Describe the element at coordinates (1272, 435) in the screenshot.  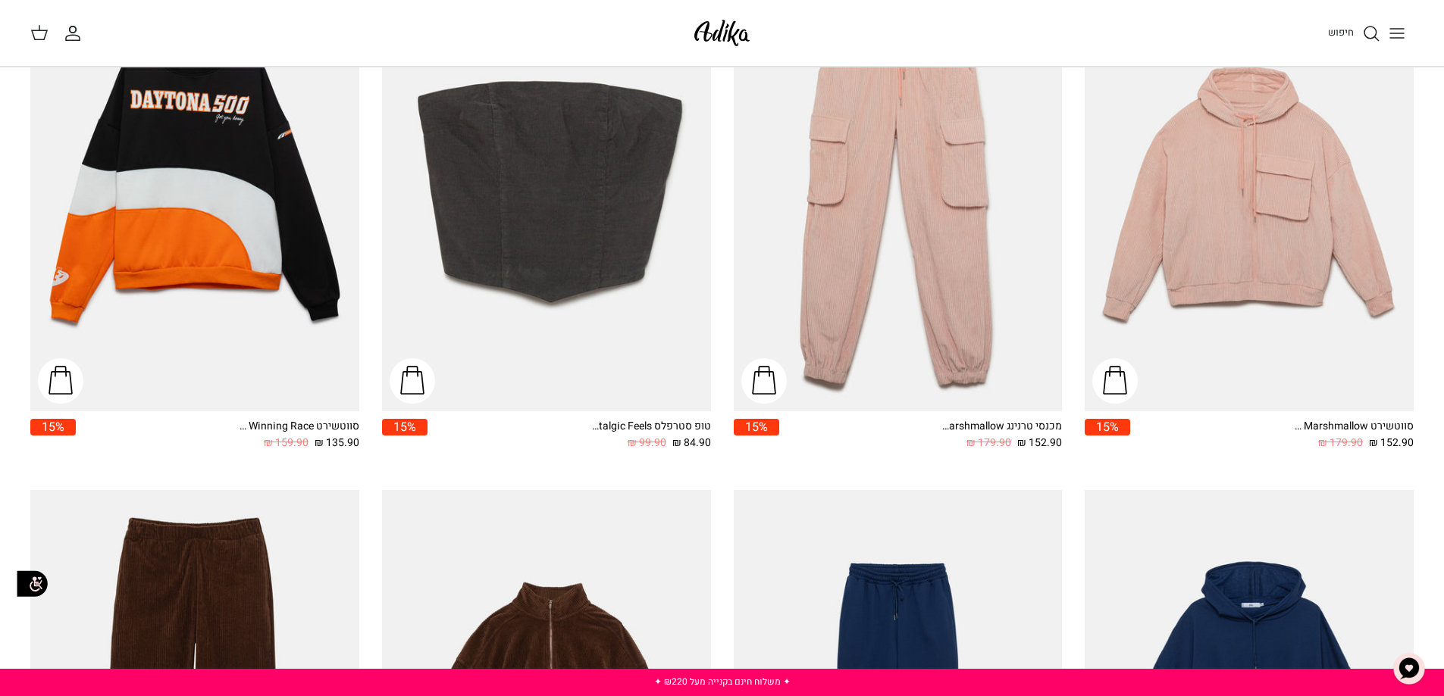
I see `a: סווטשירט Walking On Marshmallow 152.90 ₪ 179.90 ₪` at that location.